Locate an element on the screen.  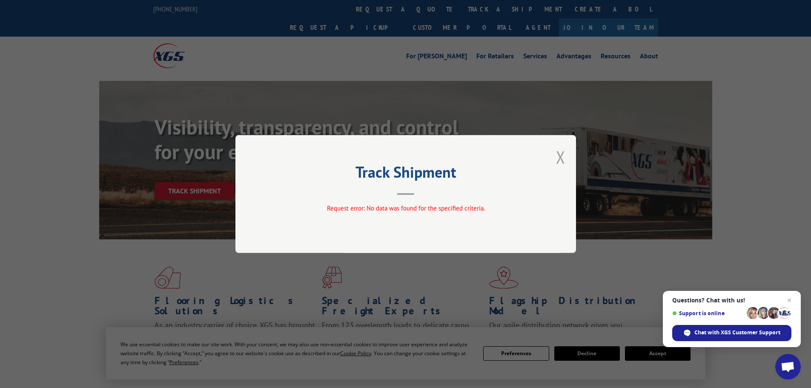
span: Request error: No data was found for the specified criteria. is located at coordinates (405, 208).